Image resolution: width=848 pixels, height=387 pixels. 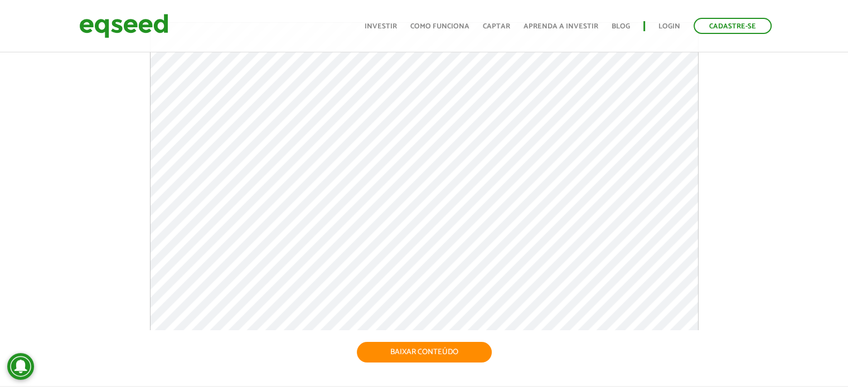 What do you see at coordinates (381, 26) in the screenshot?
I see `a: Investir` at bounding box center [381, 26].